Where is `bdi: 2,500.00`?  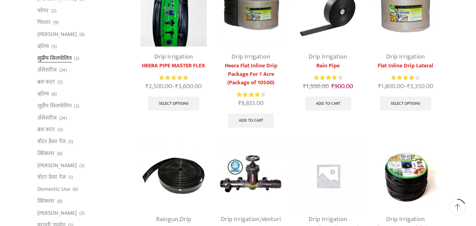
bdi: 2,500.00 is located at coordinates (159, 86).